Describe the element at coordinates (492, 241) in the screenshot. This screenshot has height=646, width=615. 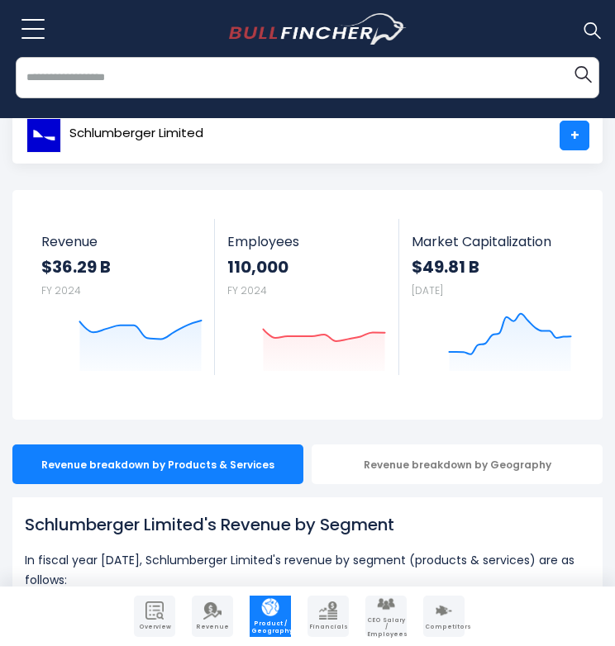
I see `span: Market Capitalization` at that location.